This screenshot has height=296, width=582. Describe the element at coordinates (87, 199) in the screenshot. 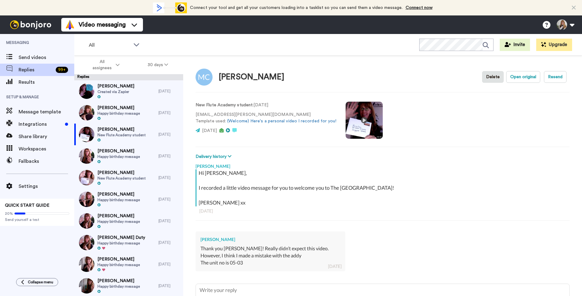

I see `img: 77a03178-5dec-4924-bf41-ef8e69cf29d2-thumb.jpg` at that location.